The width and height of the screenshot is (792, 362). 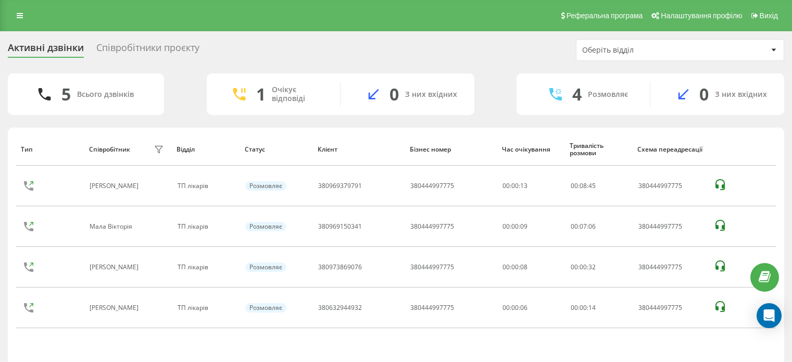 What do you see at coordinates (531, 150) in the screenshot?
I see `div: Час очікування` at bounding box center [531, 150].